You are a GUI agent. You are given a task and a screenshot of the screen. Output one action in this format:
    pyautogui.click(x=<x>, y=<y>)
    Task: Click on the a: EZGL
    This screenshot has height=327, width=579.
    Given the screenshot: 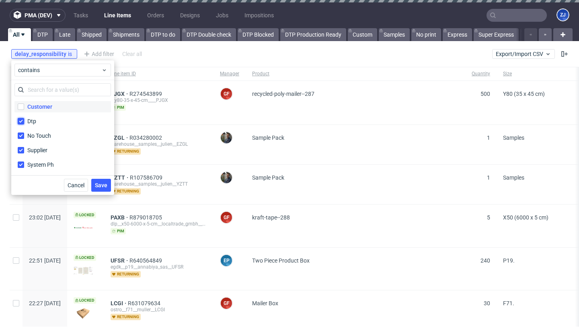 What is the action you would take?
    pyautogui.click(x=120, y=138)
    